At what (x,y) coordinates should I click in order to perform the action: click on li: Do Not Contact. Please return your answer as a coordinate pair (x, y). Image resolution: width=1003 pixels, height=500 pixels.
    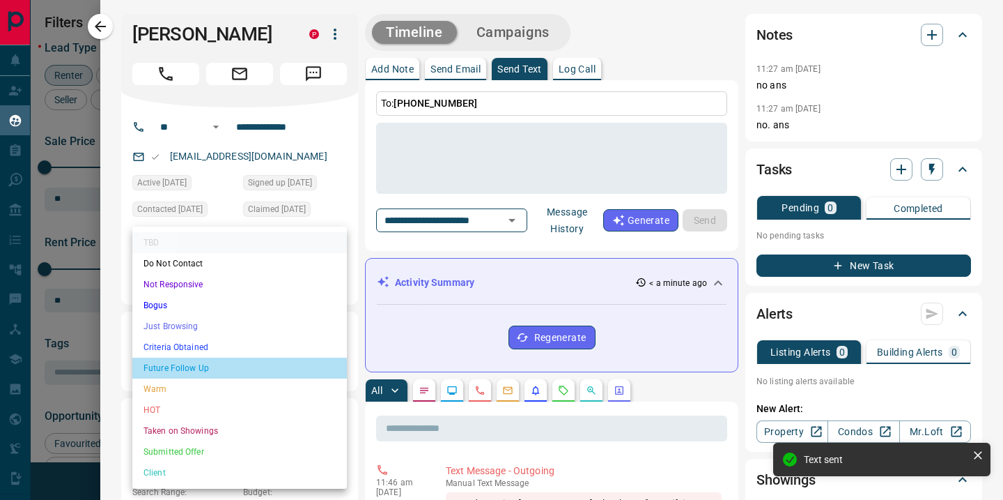
    Looking at the image, I should click on (240, 263).